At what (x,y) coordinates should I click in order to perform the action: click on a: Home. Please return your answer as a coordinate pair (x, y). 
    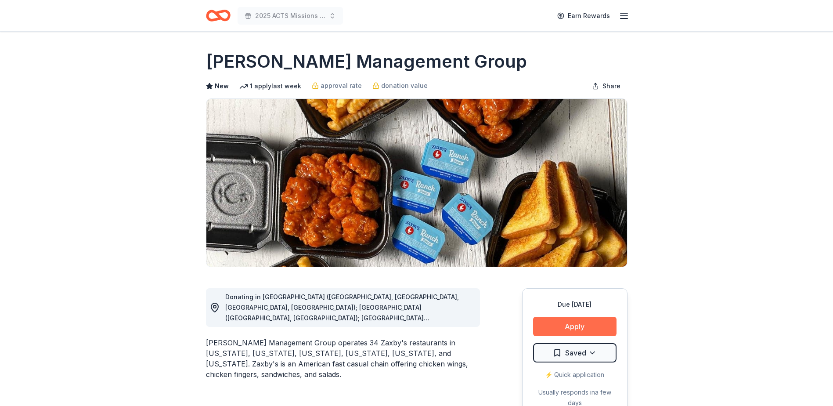
    Looking at the image, I should click on (218, 15).